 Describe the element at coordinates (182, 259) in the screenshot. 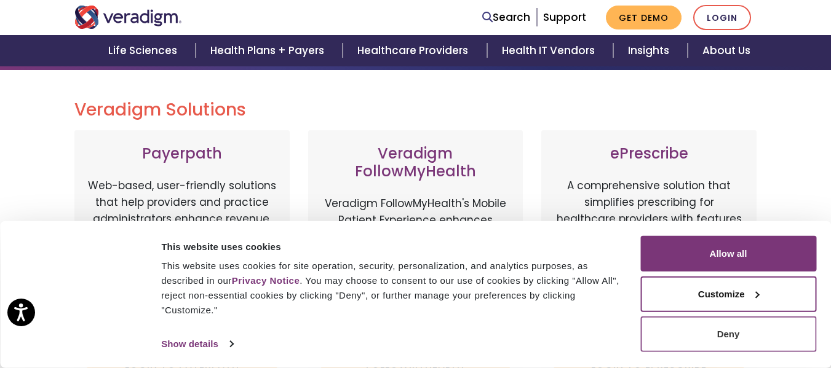

I see `p: Web-based, user-friendly solutions that help providers and practice administrators enhance revenu...` at that location.